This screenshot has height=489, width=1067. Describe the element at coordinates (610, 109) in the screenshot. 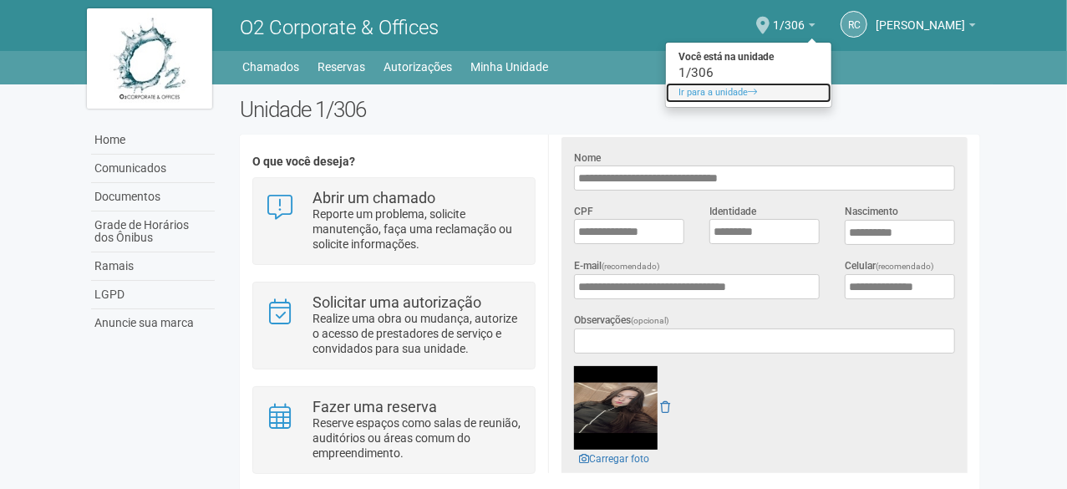

I see `h2: Unidade 1/306` at that location.